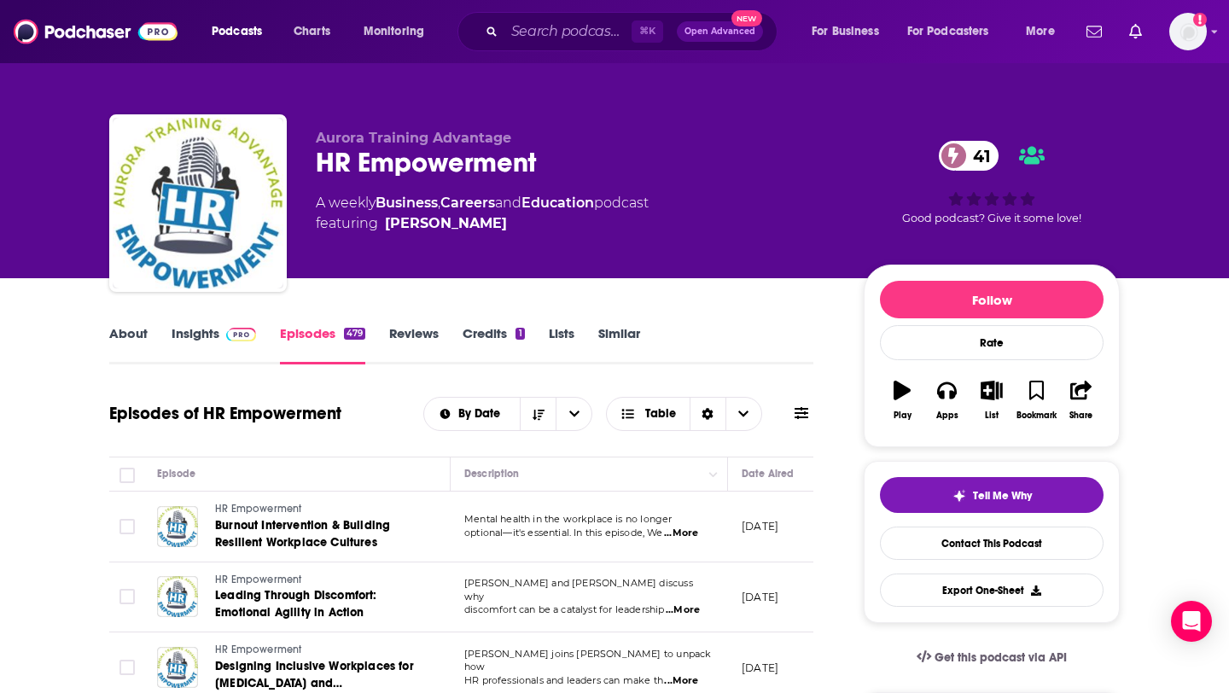  What do you see at coordinates (176, 474) in the screenshot?
I see `div: Episode` at bounding box center [176, 474].